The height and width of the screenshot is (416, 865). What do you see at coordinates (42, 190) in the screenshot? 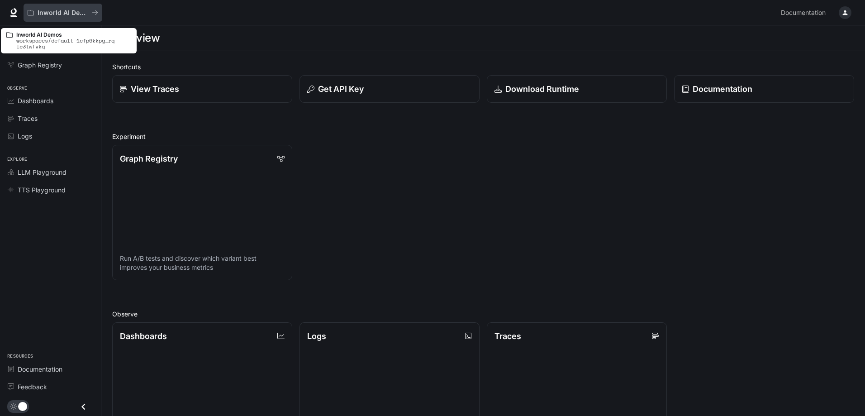
I see `span: TTS Playground` at bounding box center [42, 190].